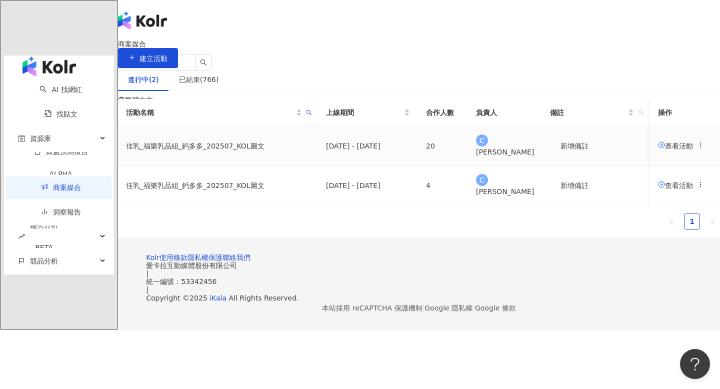  I want to click on a: searchAI 找網紅, so click(60, 89).